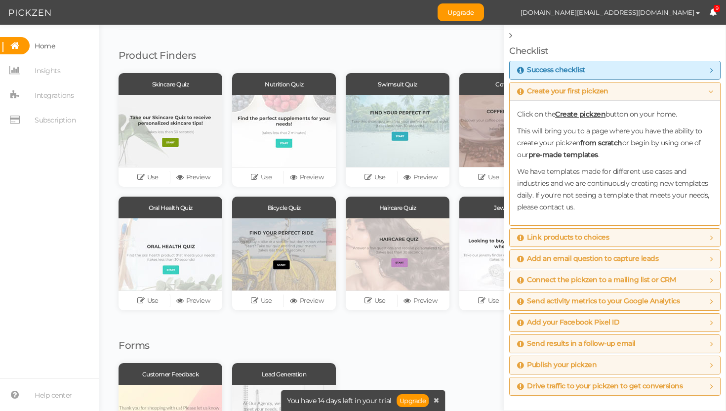 This screenshot has height=411, width=726. Describe the element at coordinates (615, 51) in the screenshot. I see `h4: Checklist` at that location.